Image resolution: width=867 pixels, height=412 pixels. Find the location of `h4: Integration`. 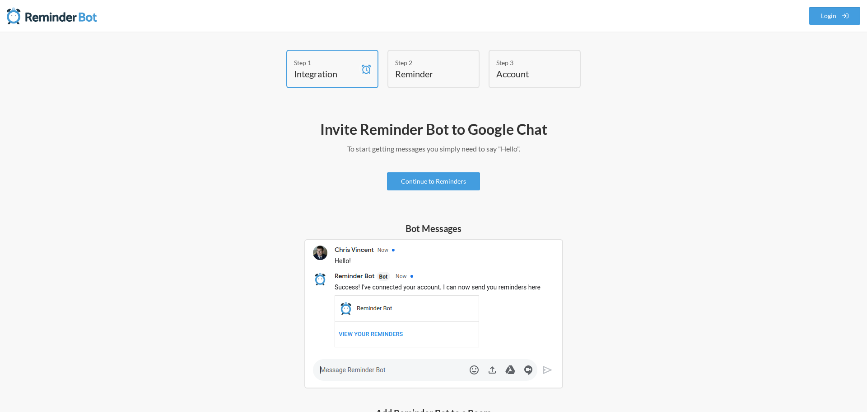

h4: Integration is located at coordinates (326, 74).